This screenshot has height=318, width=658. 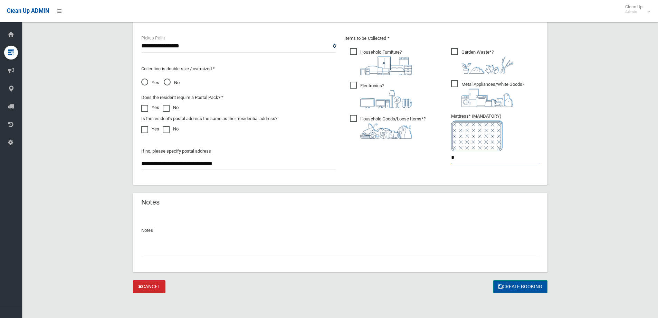 What do you see at coordinates (386, 66) in the screenshot?
I see `img: aa9efdbe659d29b613fca23ba79d85cb.png` at bounding box center [386, 66].